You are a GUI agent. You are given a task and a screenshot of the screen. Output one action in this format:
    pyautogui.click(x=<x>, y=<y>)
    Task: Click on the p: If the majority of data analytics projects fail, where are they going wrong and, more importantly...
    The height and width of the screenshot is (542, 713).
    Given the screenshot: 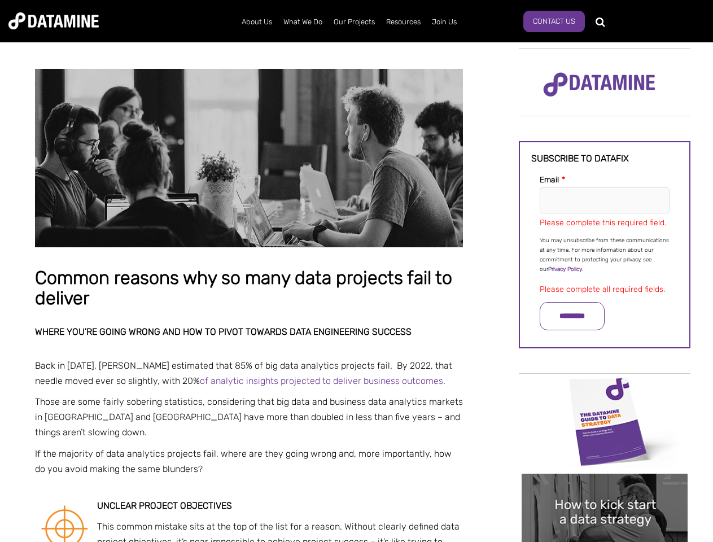 What is the action you would take?
    pyautogui.click(x=249, y=461)
    